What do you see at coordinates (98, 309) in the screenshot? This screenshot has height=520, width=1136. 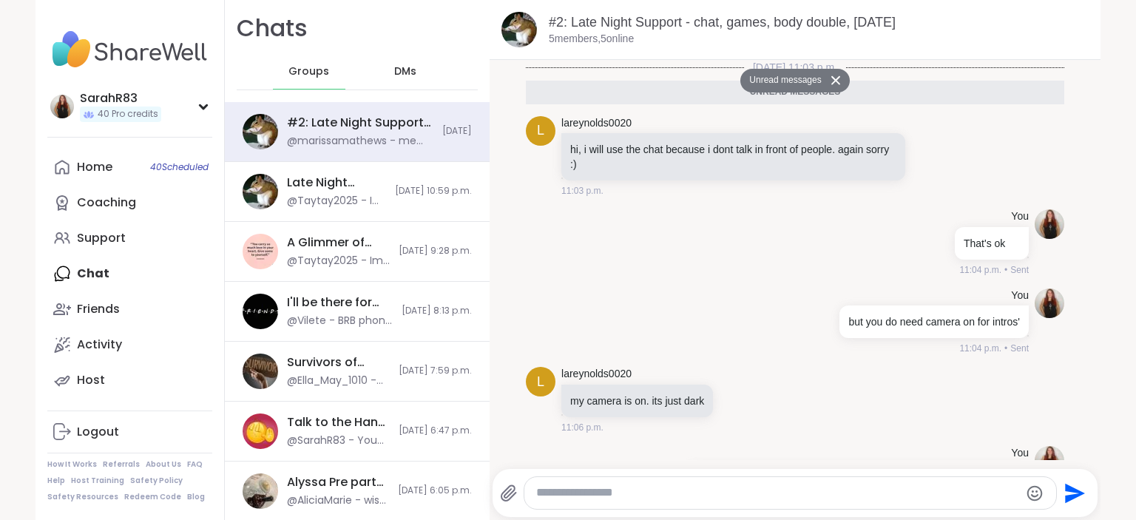 I see `div: Friends` at bounding box center [98, 309].